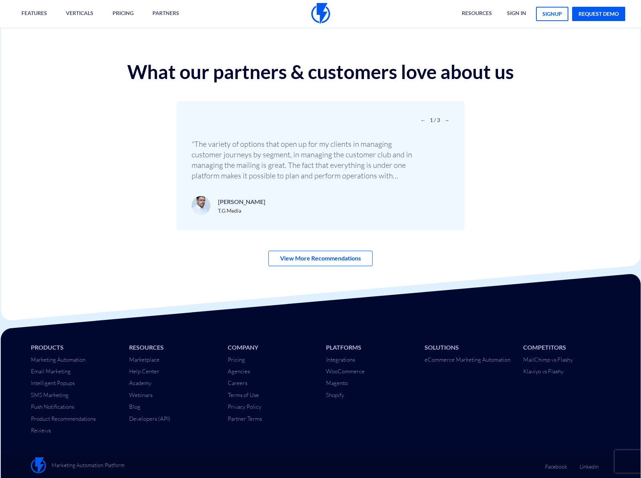 The width and height of the screenshot is (641, 478). Describe the element at coordinates (337, 383) in the screenshot. I see `a: Magento` at that location.